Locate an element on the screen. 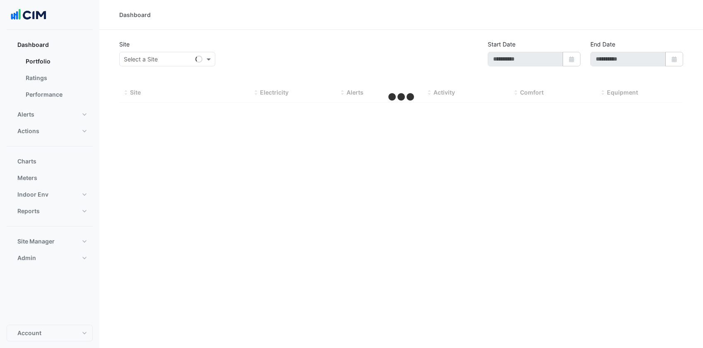 Image resolution: width=703 pixels, height=348 pixels. a: Portfolio is located at coordinates (56, 61).